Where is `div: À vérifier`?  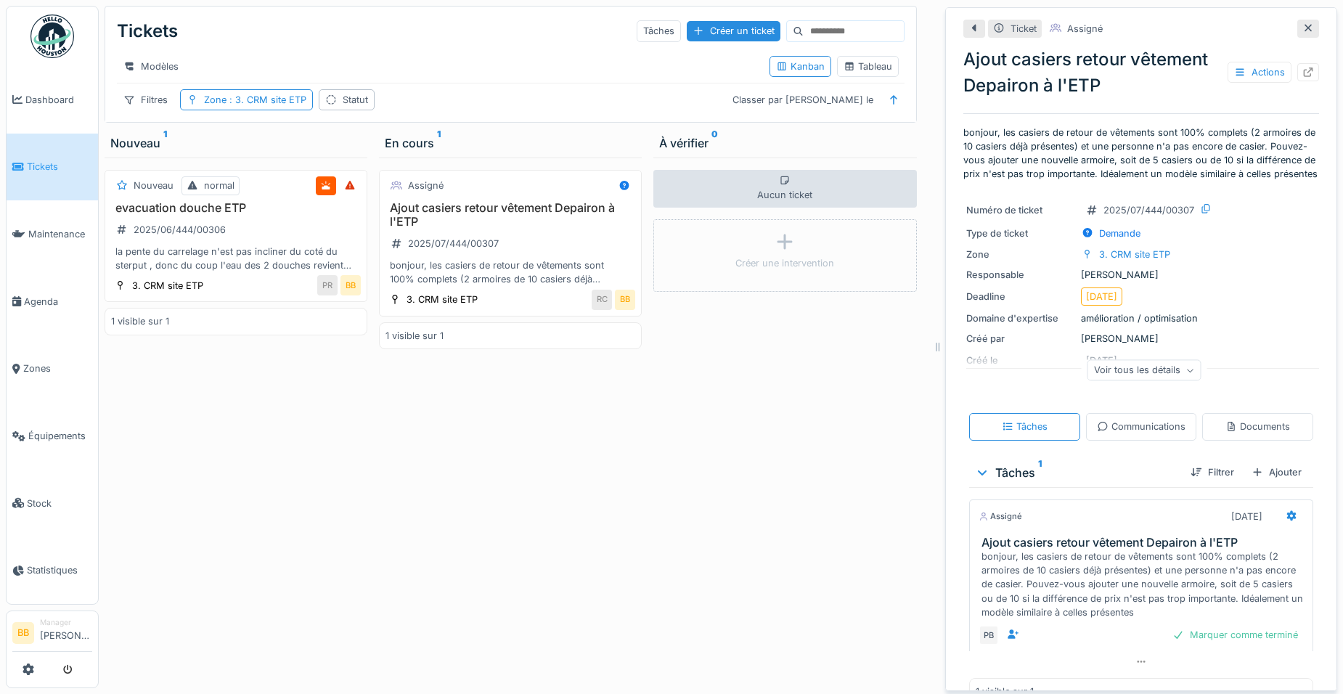 div: À vérifier is located at coordinates (785, 143).